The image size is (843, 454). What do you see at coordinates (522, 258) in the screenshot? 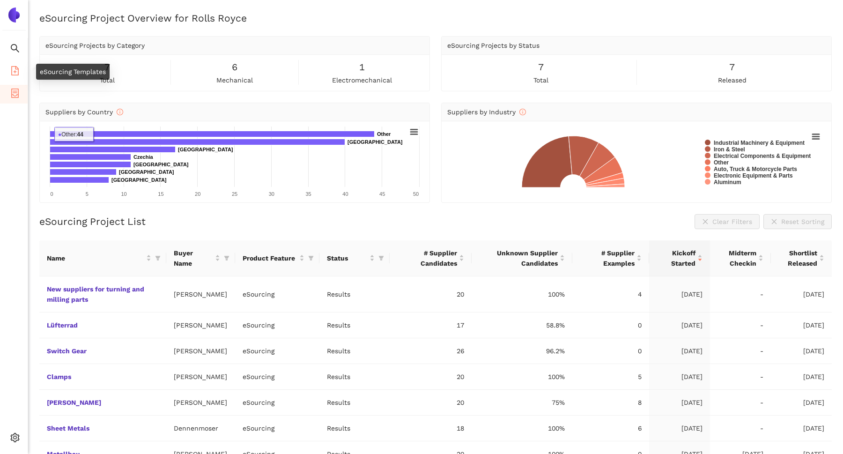
I see `th: this column's title is Unknown Supplier Candidates,this column is sortable` at bounding box center [522, 258].